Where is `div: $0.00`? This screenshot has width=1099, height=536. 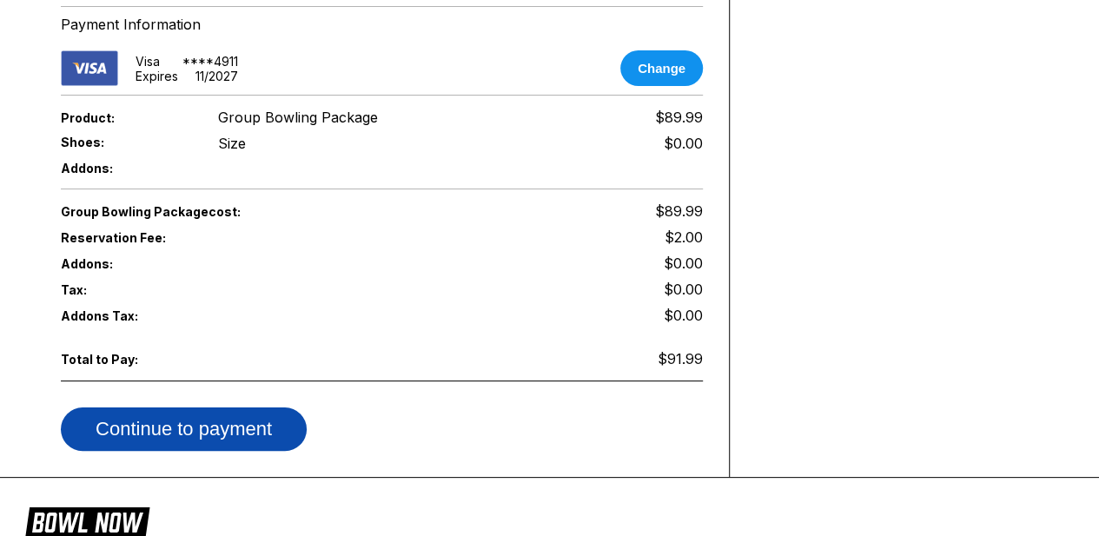 div: $0.00 is located at coordinates (683, 143).